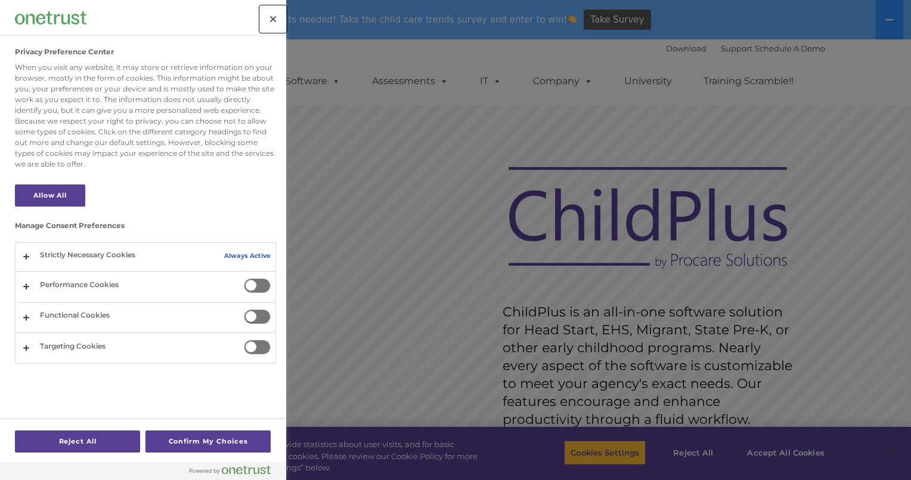  What do you see at coordinates (50, 195) in the screenshot?
I see `button: Allow All` at bounding box center [50, 195].